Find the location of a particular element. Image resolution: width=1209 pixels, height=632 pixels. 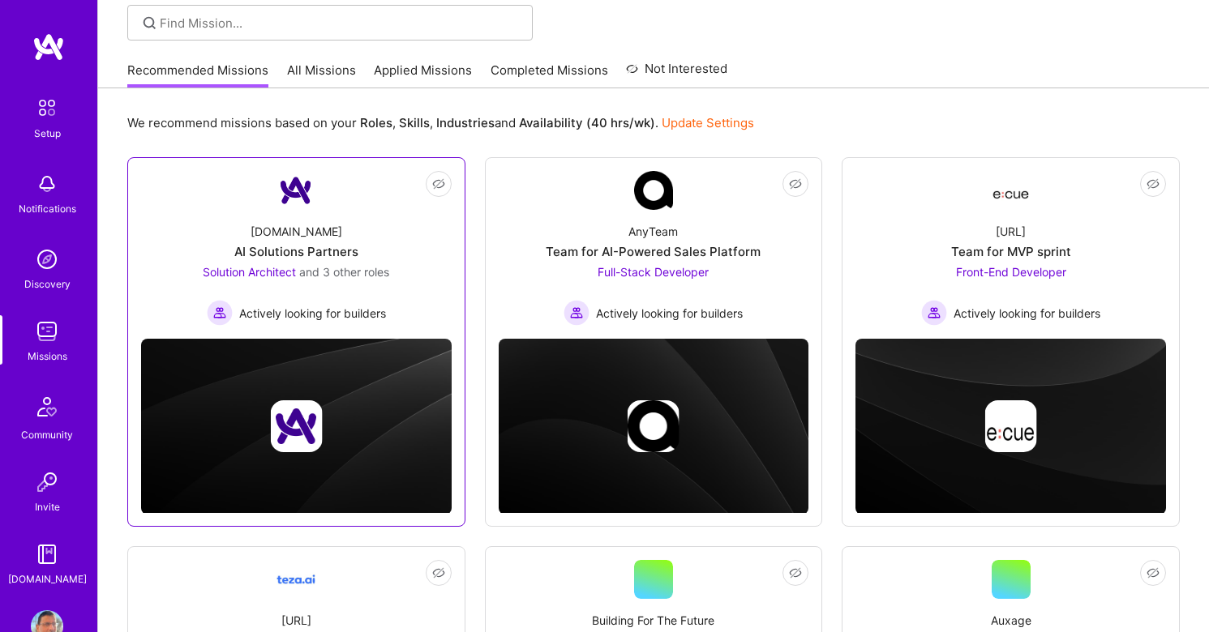

span: and 3 other roles is located at coordinates (344, 272).